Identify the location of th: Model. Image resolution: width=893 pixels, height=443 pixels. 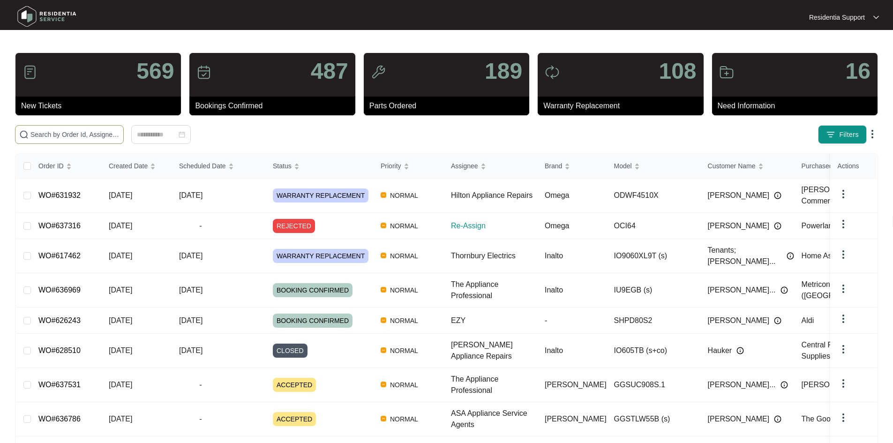
(654, 166).